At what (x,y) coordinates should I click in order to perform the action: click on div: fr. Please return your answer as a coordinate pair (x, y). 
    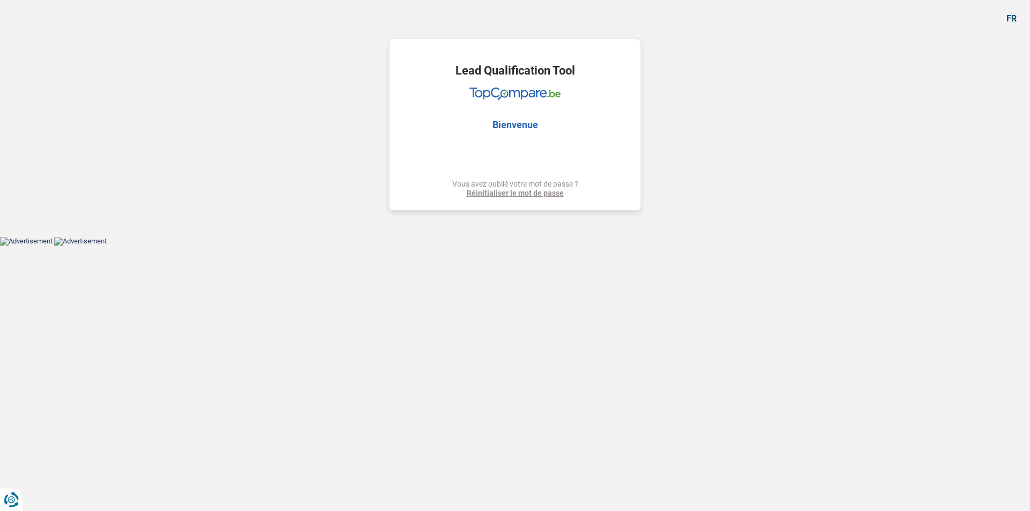
    Looking at the image, I should click on (1011, 18).